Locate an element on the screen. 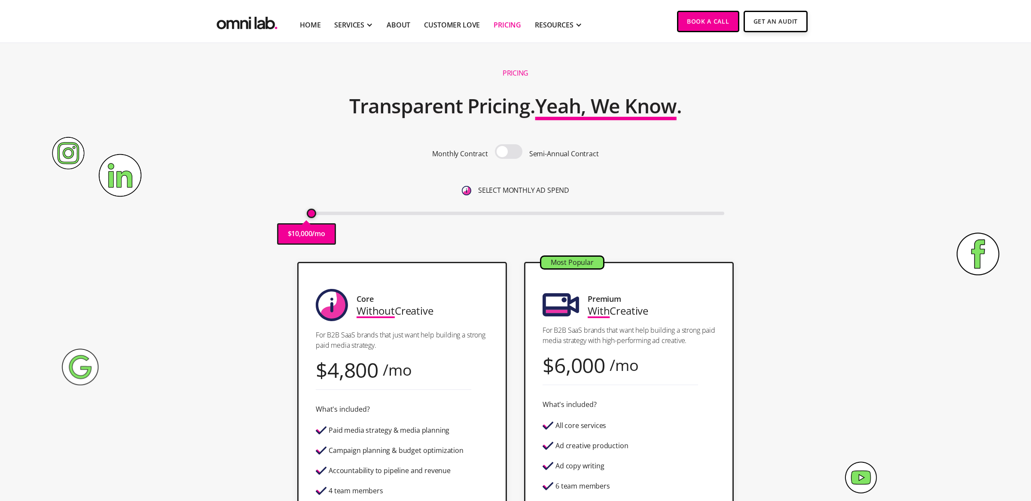 Image resolution: width=1031 pixels, height=501 pixels. p: Monthly Contract is located at coordinates (460, 154).